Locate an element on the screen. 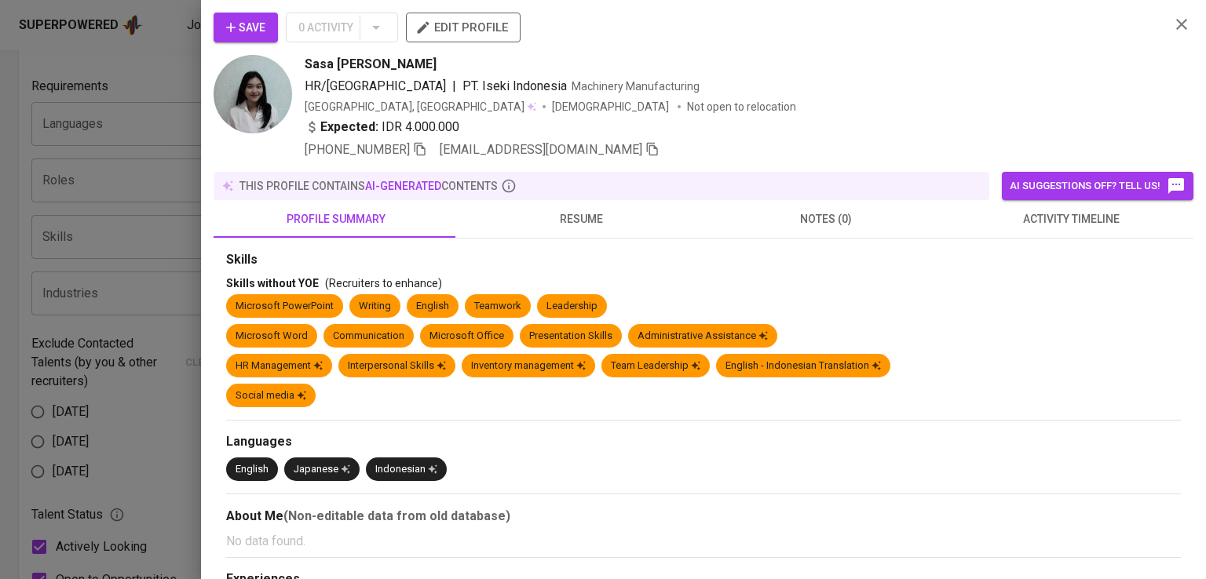  button: Save is located at coordinates (246, 27).